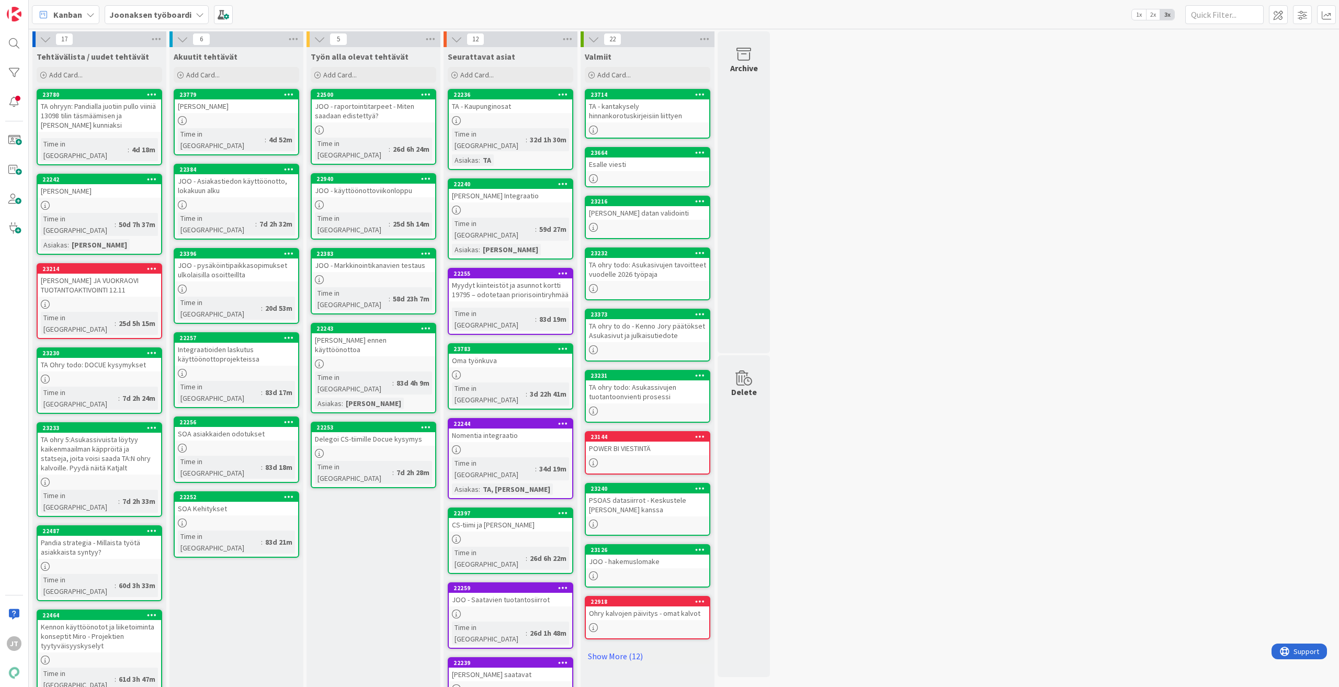 The height and width of the screenshot is (687, 1339). Describe the element at coordinates (239, 422) in the screenshot. I see `div: 22256` at that location.